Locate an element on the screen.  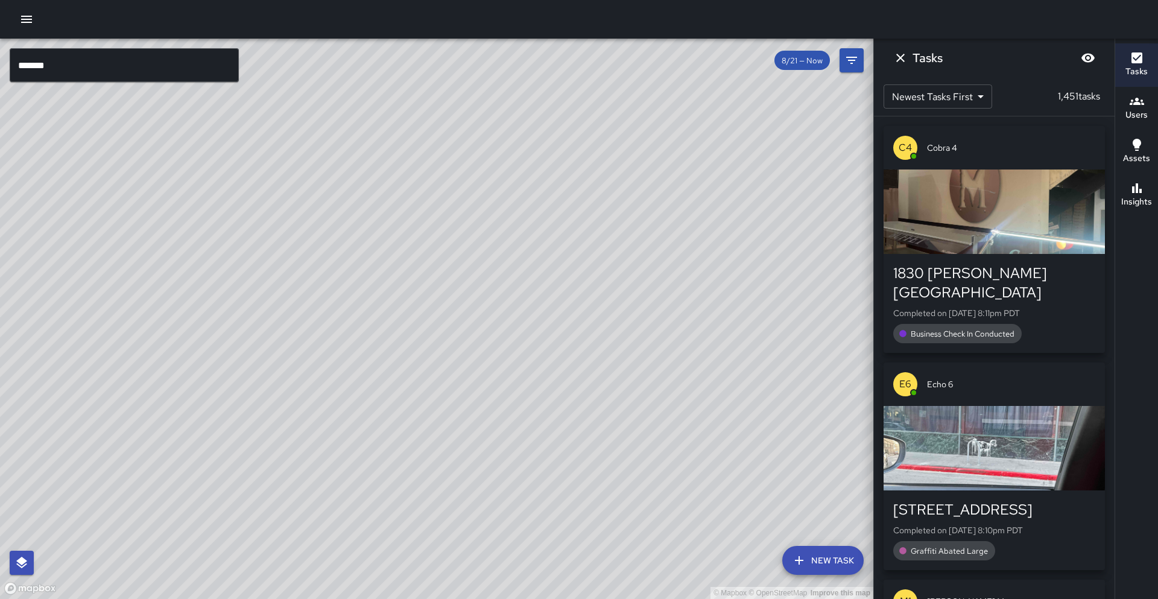
h6: Assets is located at coordinates (1136, 159).